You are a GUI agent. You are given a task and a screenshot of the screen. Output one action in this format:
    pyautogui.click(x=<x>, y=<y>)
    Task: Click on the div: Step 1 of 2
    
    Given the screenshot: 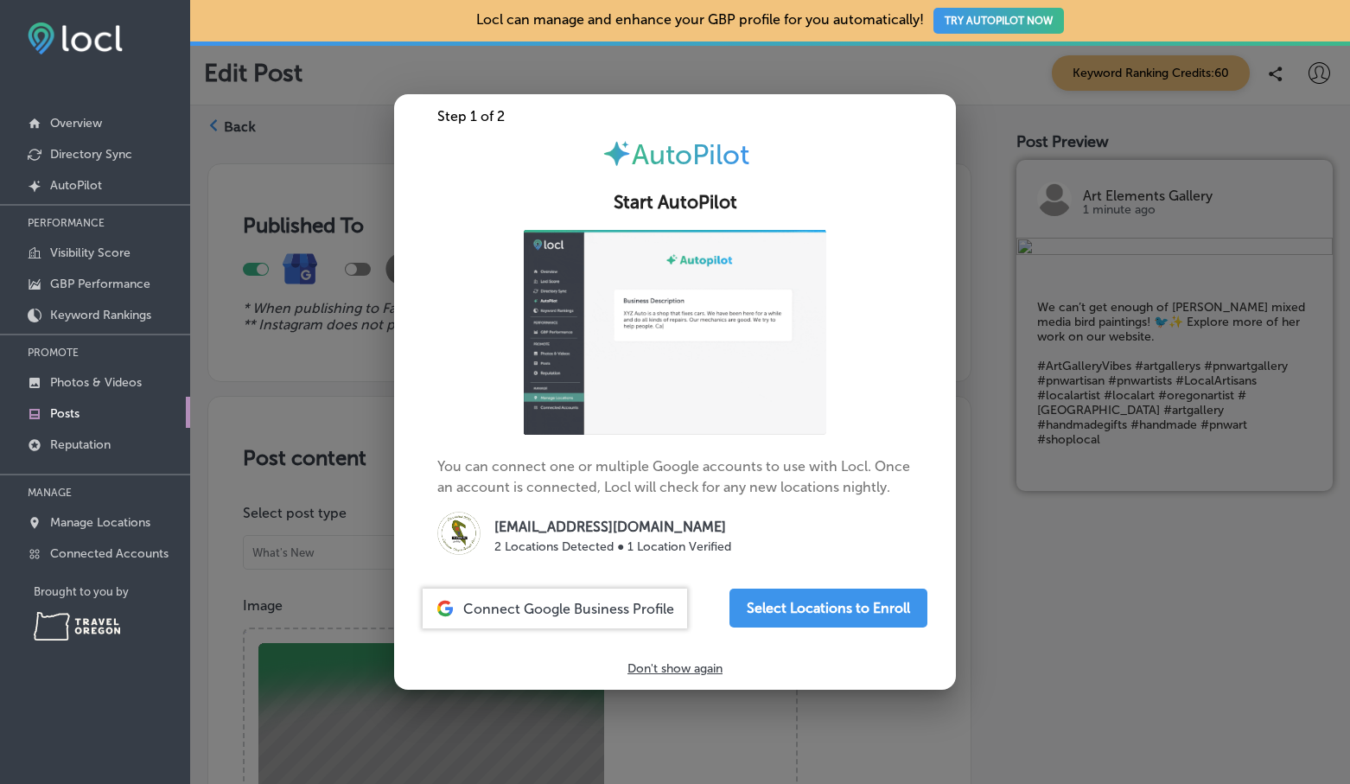 What is the action you would take?
    pyautogui.click(x=675, y=116)
    